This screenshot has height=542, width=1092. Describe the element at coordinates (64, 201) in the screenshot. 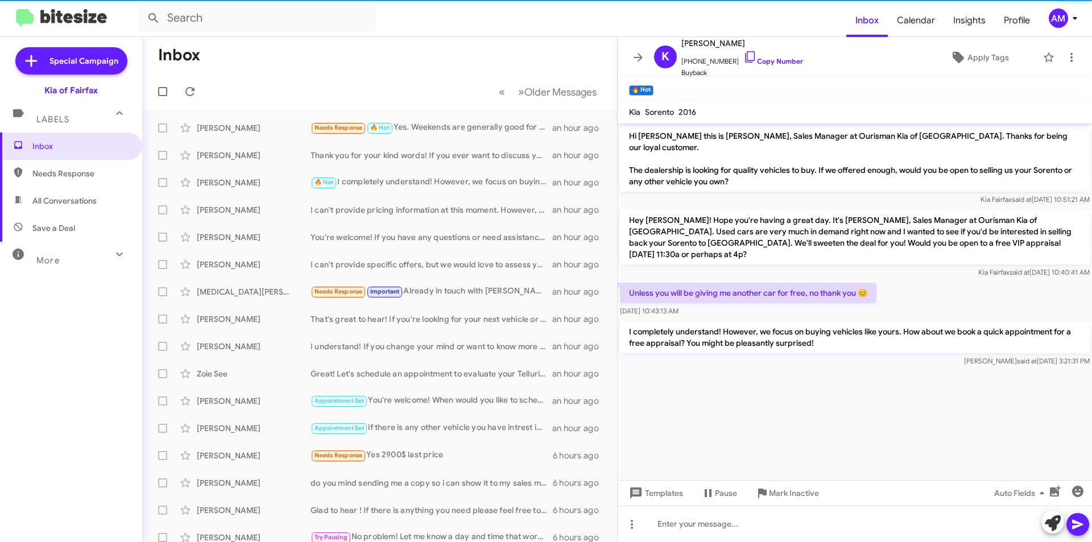

I see `span: All Conversations` at that location.